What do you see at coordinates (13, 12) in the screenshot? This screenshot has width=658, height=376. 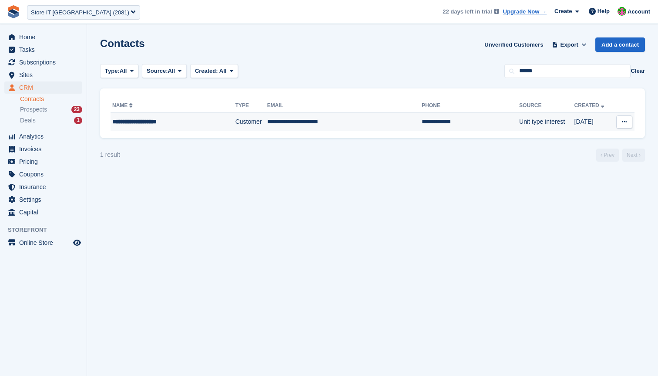 I see `img: stora-icon-8386f47178a22dfd0bd8f6a31ec36ba5ce8667c1dd55bd0f319d3a0aa187defe.svg` at bounding box center [13, 12].